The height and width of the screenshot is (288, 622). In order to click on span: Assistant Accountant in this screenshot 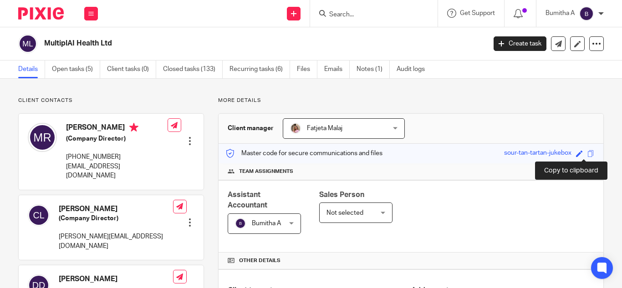, I will do `click(247, 200)`.